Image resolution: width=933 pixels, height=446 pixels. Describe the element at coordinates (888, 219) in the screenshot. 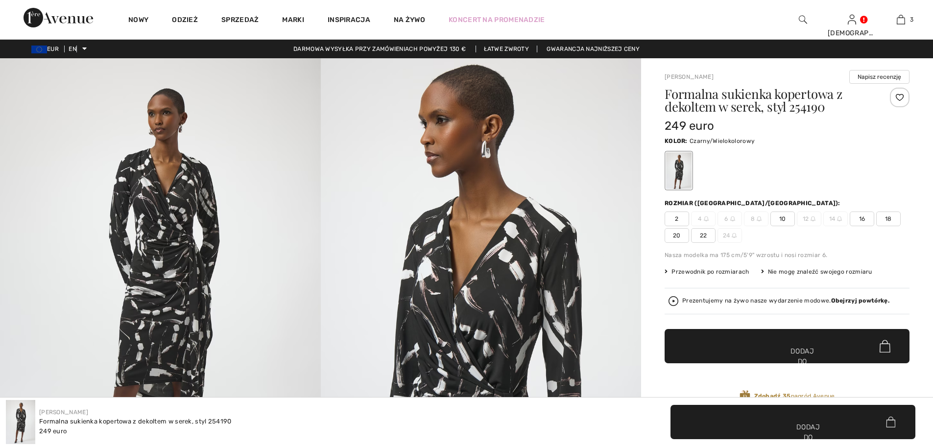

I see `font: 18` at that location.